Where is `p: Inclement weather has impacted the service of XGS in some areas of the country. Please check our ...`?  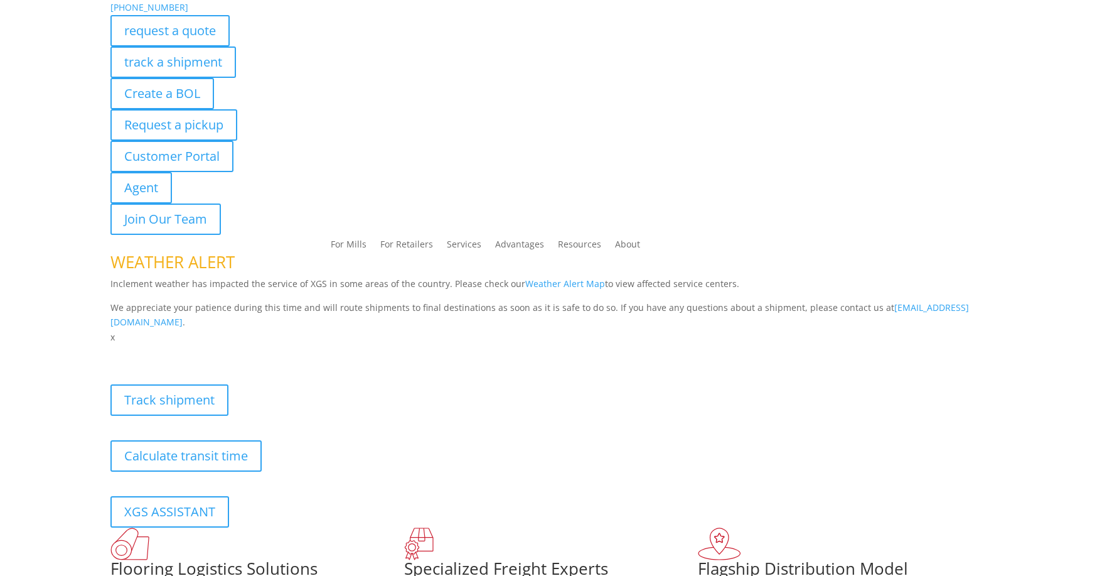 p: Inclement weather has impacted the service of XGS in some areas of the country. Please check our ... is located at coordinates (551, 288).